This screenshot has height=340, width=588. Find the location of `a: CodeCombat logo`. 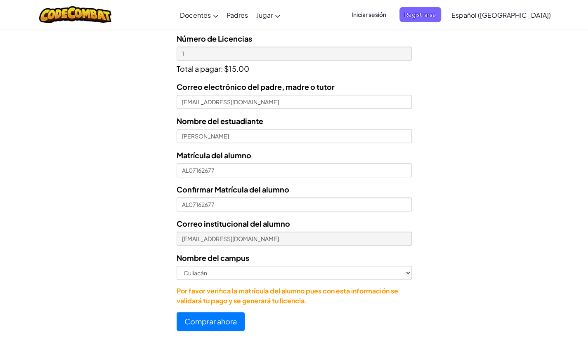

a: CodeCombat logo is located at coordinates (75, 14).